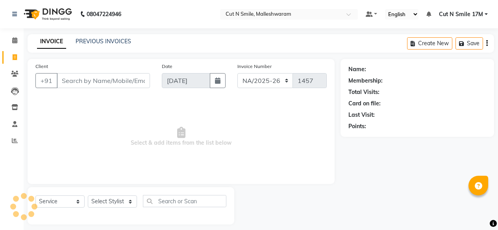  I want to click on div: Total Visits:, so click(364, 92).